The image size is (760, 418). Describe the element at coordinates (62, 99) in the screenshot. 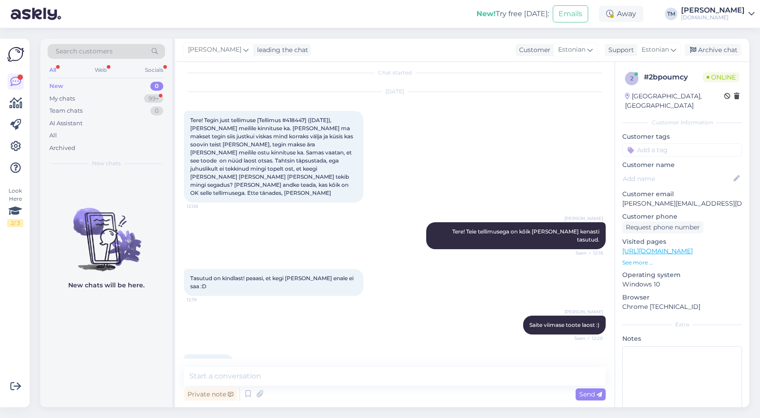

I see `div: My chats` at that location.